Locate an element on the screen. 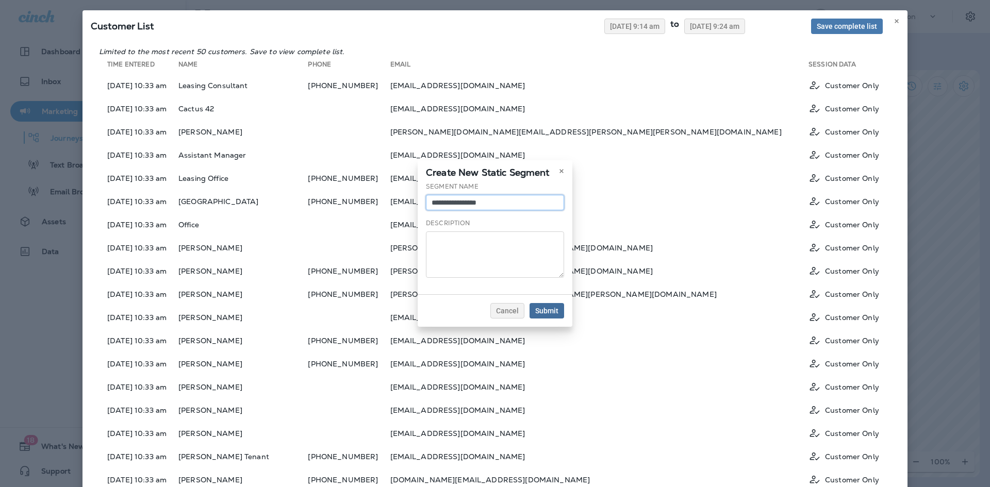  span: Submit is located at coordinates (547, 311).